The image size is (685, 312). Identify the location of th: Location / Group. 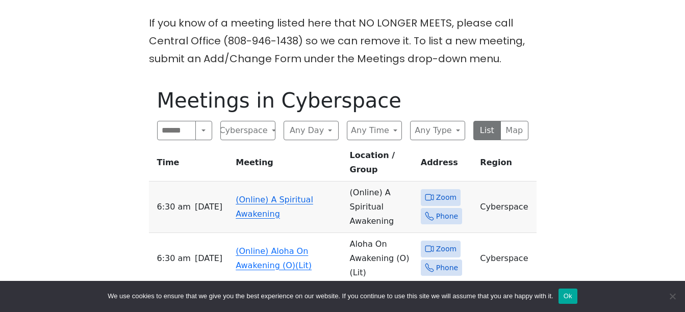
(381, 165).